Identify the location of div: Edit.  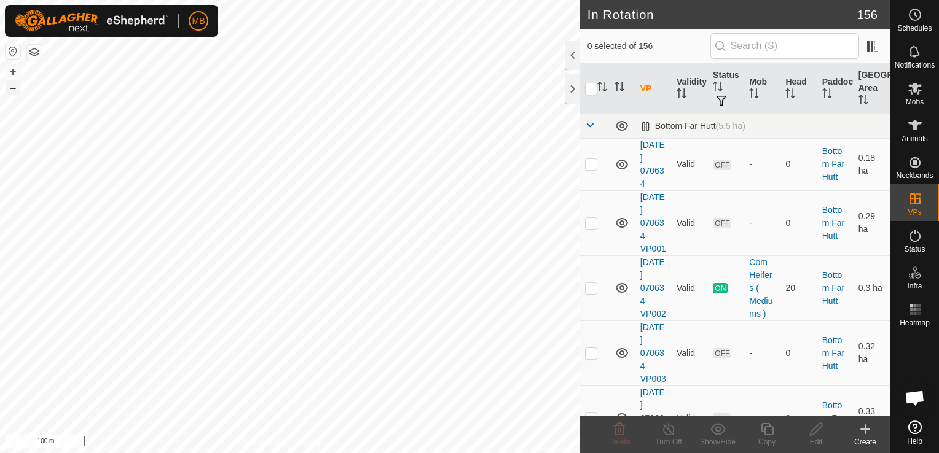
(816, 442).